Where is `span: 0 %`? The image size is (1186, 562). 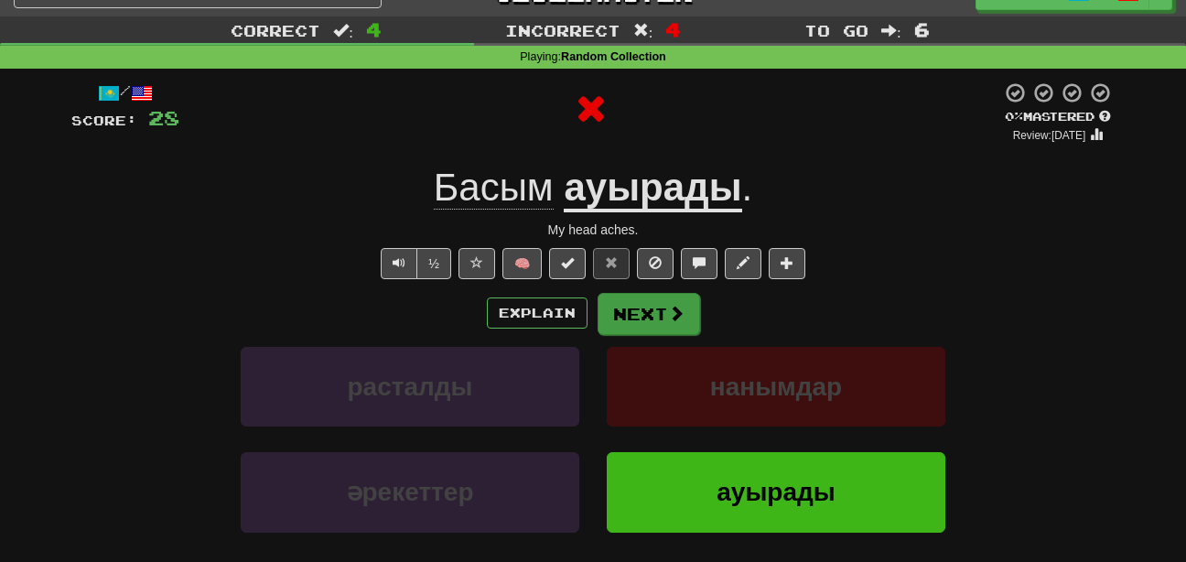 span: 0 % is located at coordinates (1014, 116).